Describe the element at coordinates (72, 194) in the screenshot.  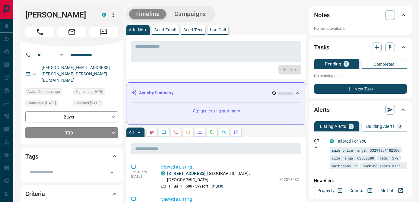
I see `div: Criteria` at that location.